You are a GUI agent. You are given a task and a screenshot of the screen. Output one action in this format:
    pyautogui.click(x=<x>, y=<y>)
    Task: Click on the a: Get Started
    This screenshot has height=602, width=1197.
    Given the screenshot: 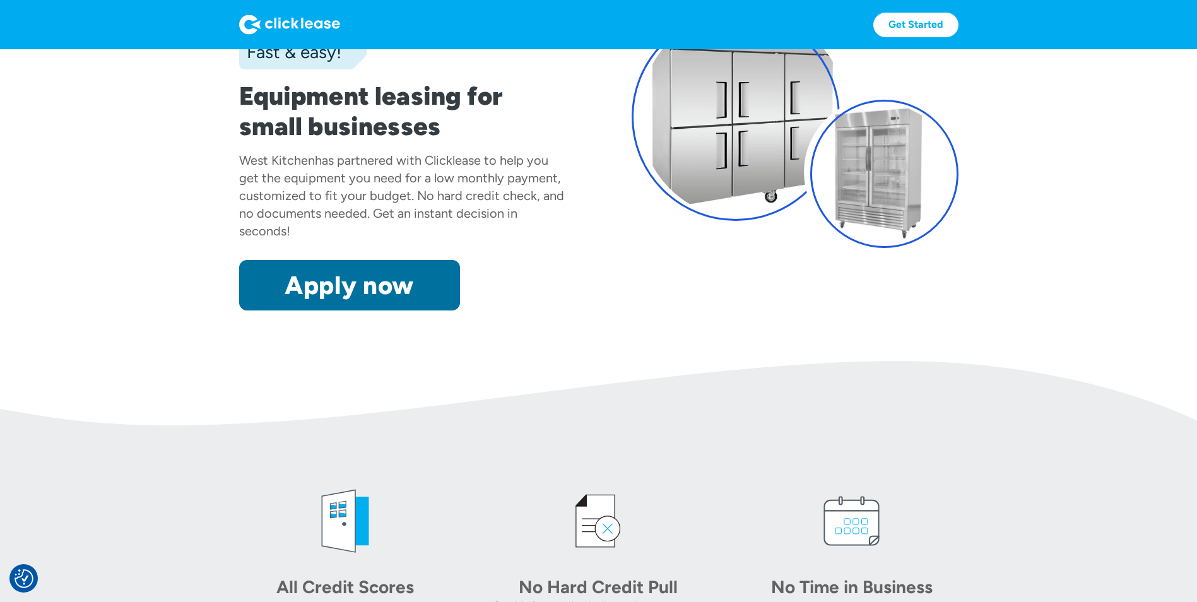 What is the action you would take?
    pyautogui.click(x=916, y=25)
    